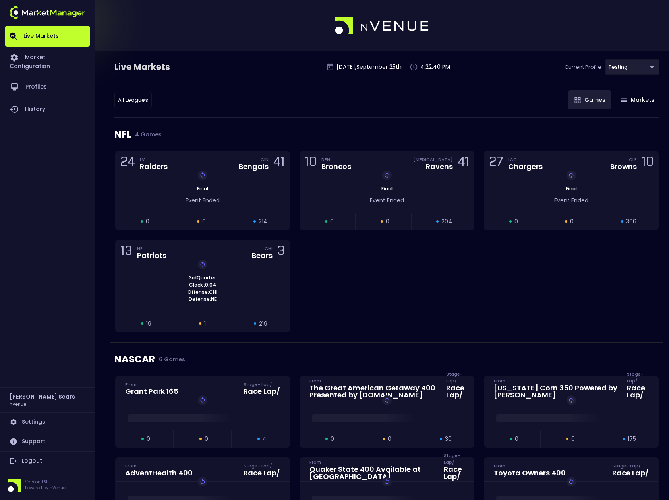 The width and height of the screenshot is (669, 500). I want to click on span: Defense: NE, so click(203, 299).